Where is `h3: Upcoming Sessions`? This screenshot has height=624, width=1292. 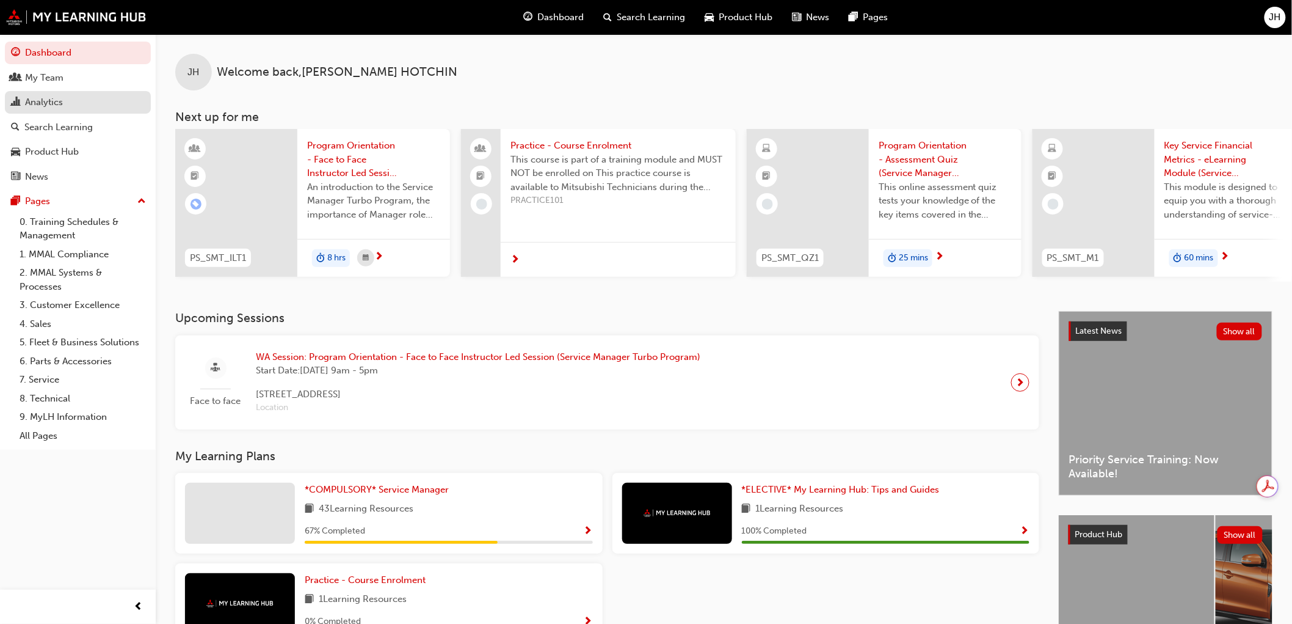
h3: Upcoming Sessions is located at coordinates (607, 318).